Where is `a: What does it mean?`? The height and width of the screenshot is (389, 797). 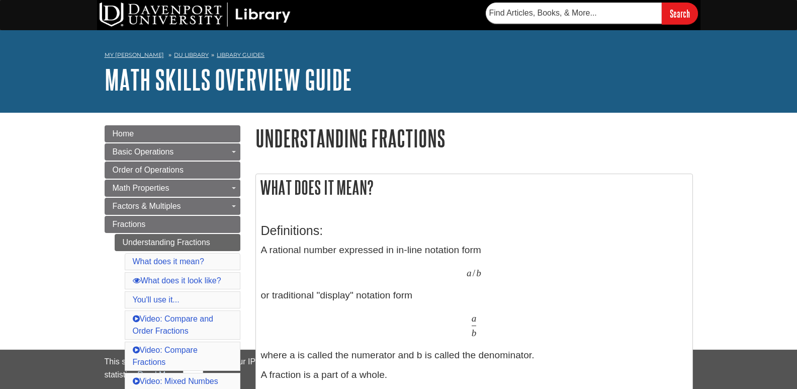 a: What does it mean? is located at coordinates (168, 261).